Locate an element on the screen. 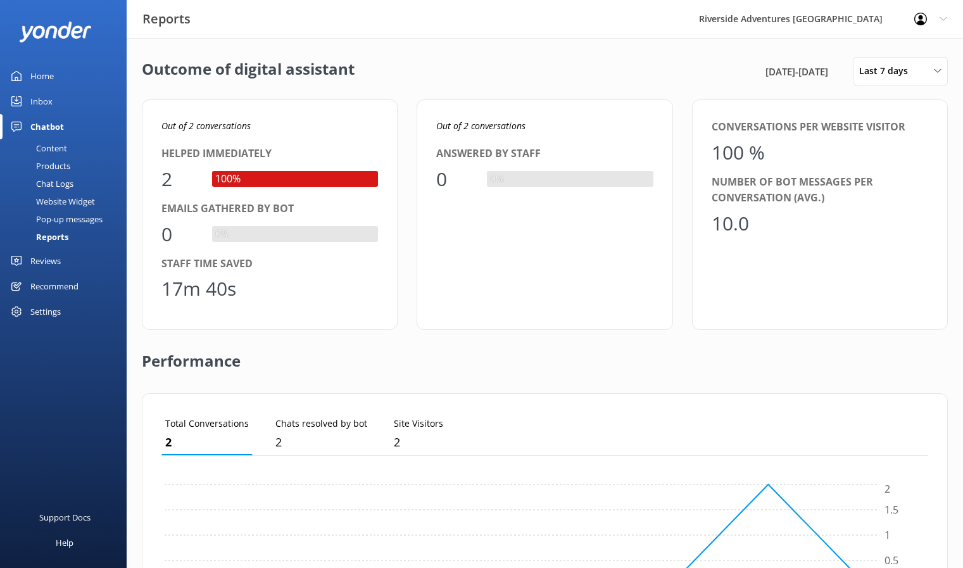 The image size is (963, 568). p: Chats resolved by bot is located at coordinates (321, 423).